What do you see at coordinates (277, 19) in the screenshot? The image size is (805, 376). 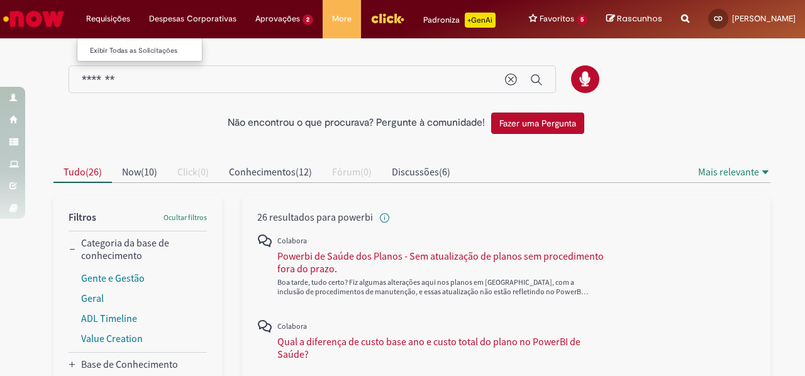 I see `span: Aprovações` at bounding box center [277, 19].